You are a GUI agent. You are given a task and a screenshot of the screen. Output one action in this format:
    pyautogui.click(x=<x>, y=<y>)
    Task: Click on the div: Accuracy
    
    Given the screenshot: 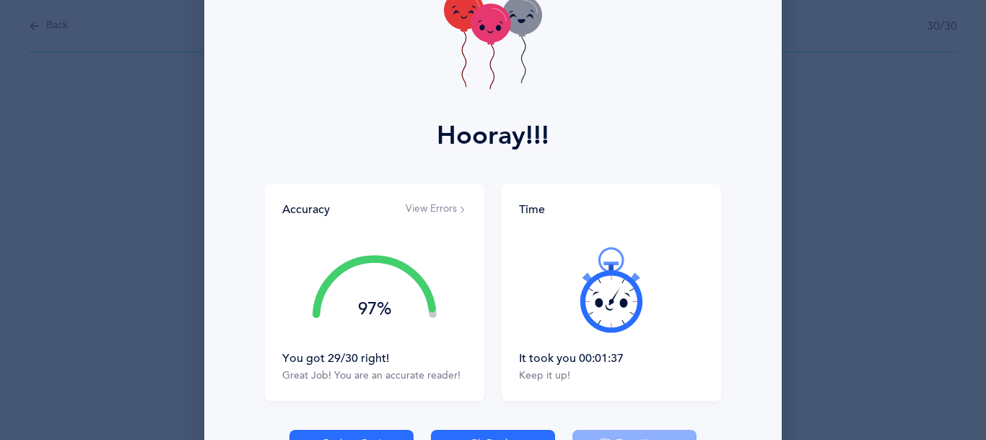 What is the action you would take?
    pyautogui.click(x=306, y=209)
    